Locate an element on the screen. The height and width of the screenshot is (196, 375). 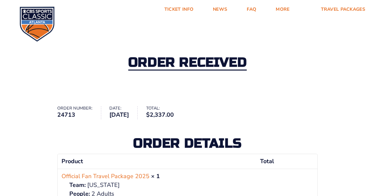
h2: Order received is located at coordinates (188, 63).